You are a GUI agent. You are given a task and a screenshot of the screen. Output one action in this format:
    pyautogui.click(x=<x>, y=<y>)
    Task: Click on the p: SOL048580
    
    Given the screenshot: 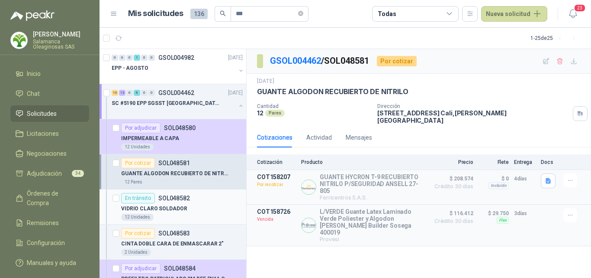 What is the action you would take?
    pyautogui.click(x=180, y=128)
    